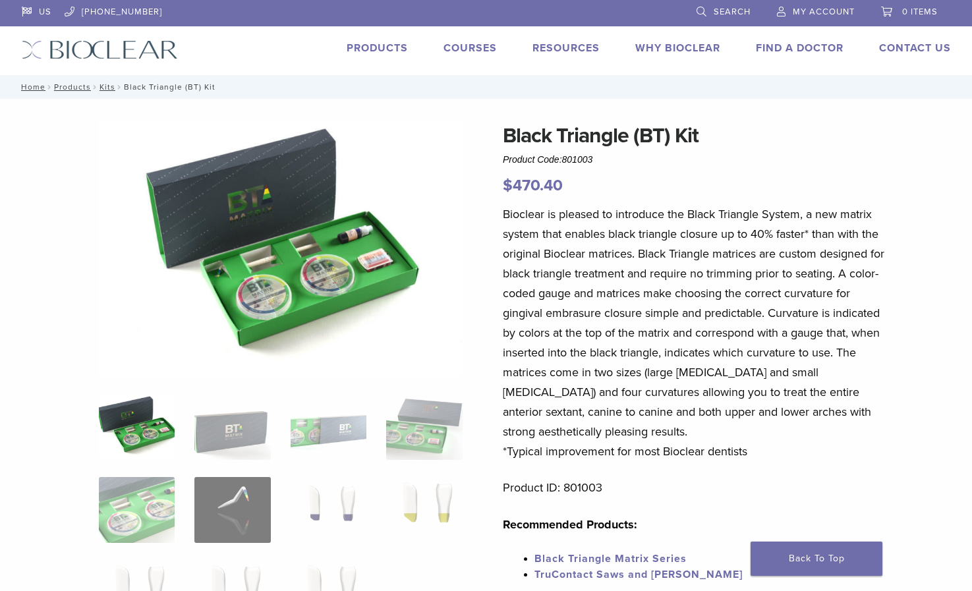 The width and height of the screenshot is (972, 591). I want to click on a: Black Triangle Matrix Series, so click(610, 559).